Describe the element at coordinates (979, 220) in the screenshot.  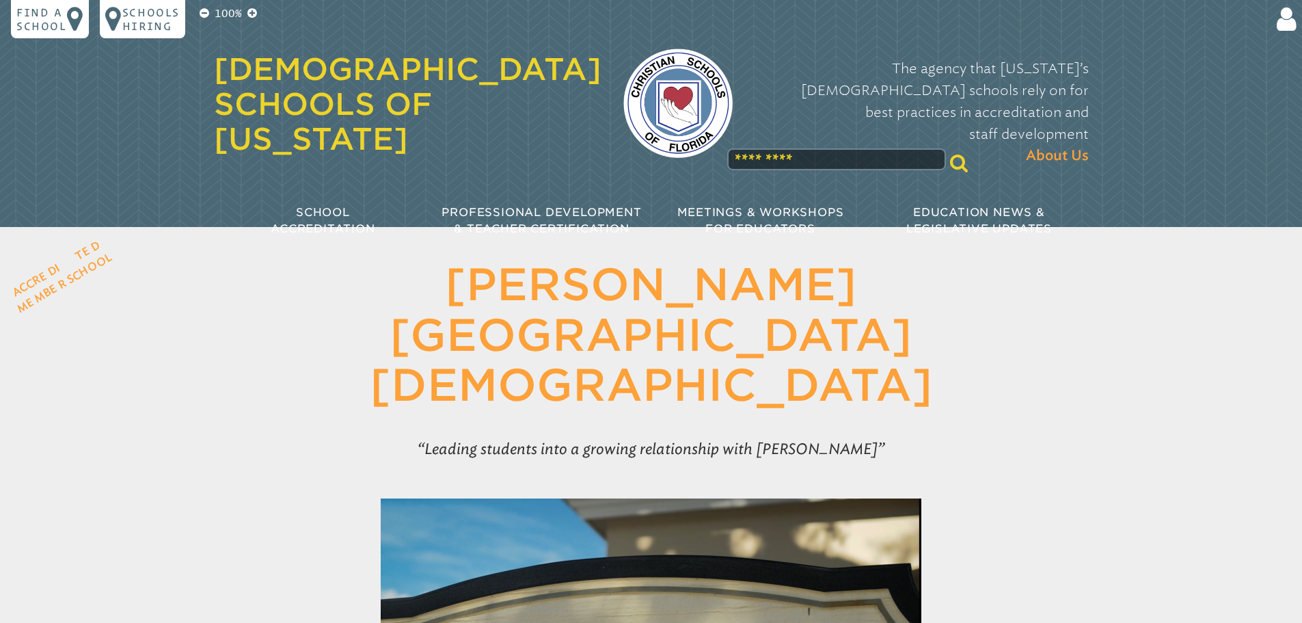
I see `span: Education News & Legislative Updates` at that location.